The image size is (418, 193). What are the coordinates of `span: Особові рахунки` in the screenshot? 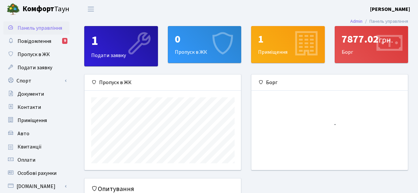 It's located at (37, 174).